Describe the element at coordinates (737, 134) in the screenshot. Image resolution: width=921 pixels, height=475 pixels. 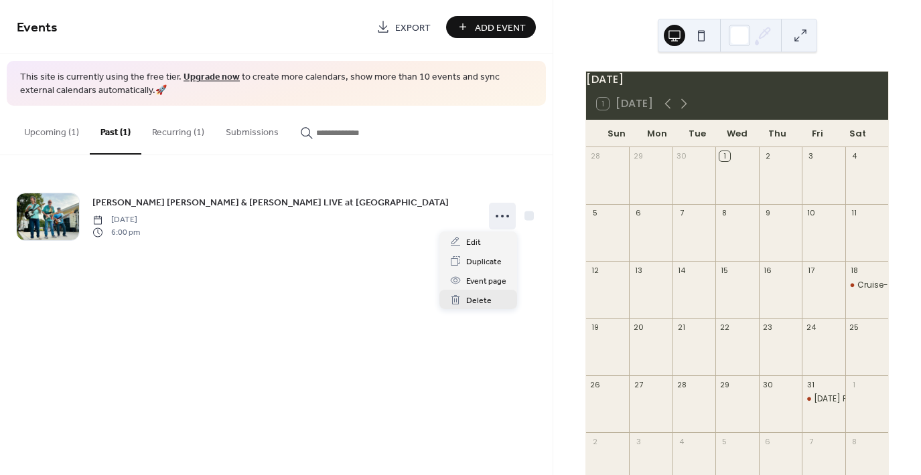
I see `div: Wed` at that location.